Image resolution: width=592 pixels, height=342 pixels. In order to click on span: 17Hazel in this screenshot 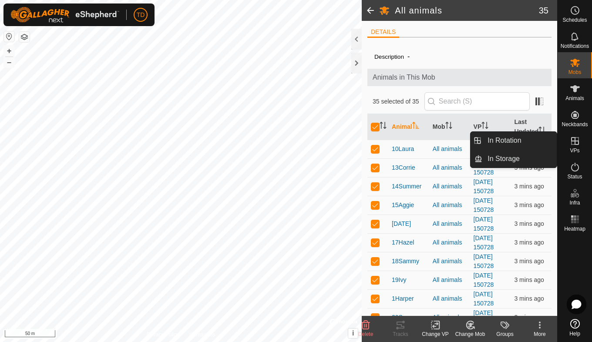, I will do `click(402, 242)`.